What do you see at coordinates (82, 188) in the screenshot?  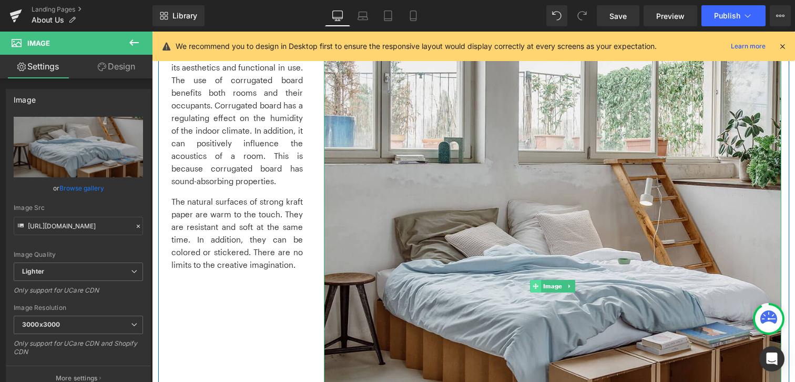 I see `a: Browse gallery` at bounding box center [82, 188].